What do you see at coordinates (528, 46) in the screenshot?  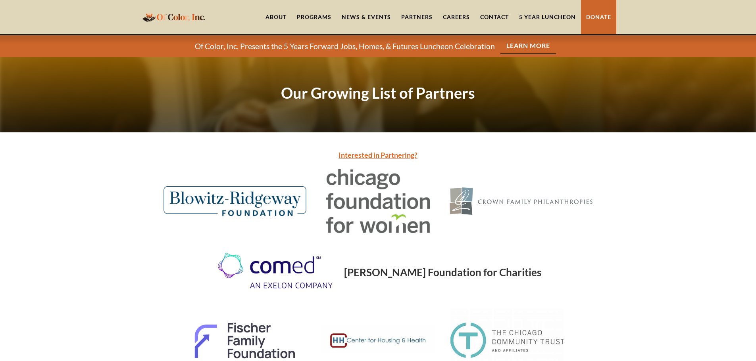 I see `a: Learn More` at bounding box center [528, 46].